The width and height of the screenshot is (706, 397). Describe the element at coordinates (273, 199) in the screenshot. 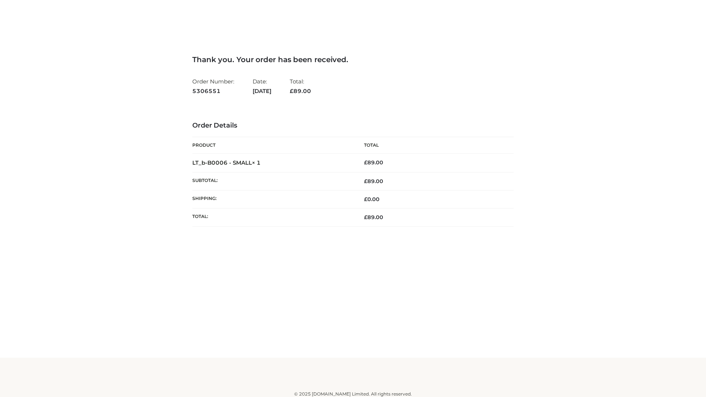

I see `th: Shipping:` at that location.